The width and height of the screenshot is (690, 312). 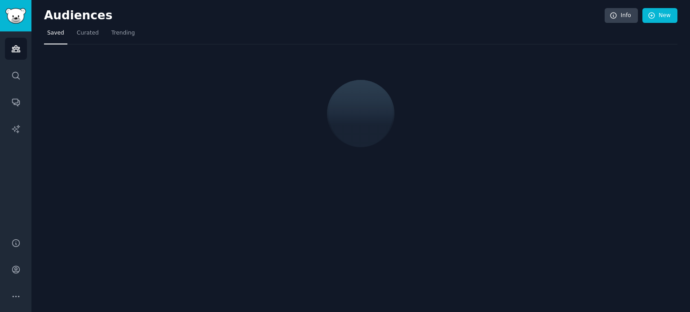 What do you see at coordinates (621, 16) in the screenshot?
I see `a: Info` at bounding box center [621, 16].